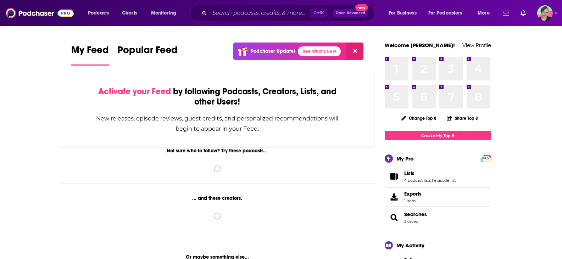 The image size is (562, 259). I want to click on div: New releases, episode reviews, guest credits, and personalized recommendations will begin to appe..., so click(217, 124).